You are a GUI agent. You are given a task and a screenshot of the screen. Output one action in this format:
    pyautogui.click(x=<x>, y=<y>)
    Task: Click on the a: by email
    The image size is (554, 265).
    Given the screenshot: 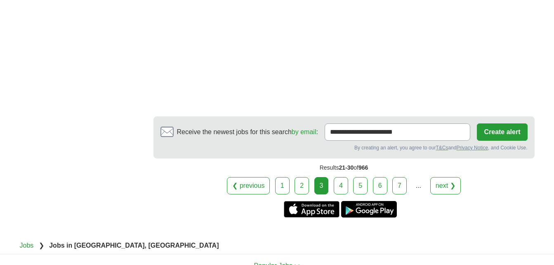 What is the action you would take?
    pyautogui.click(x=304, y=132)
    